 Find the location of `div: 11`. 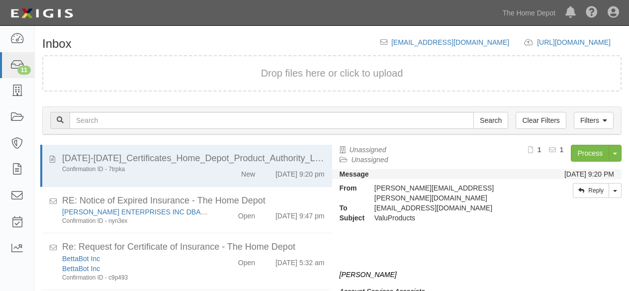

div: 11 is located at coordinates (24, 70).